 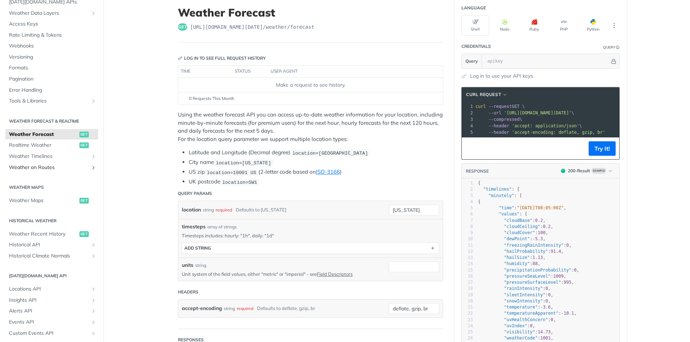 What do you see at coordinates (202, 308) in the screenshot?
I see `label: accept-encoding` at bounding box center [202, 308].